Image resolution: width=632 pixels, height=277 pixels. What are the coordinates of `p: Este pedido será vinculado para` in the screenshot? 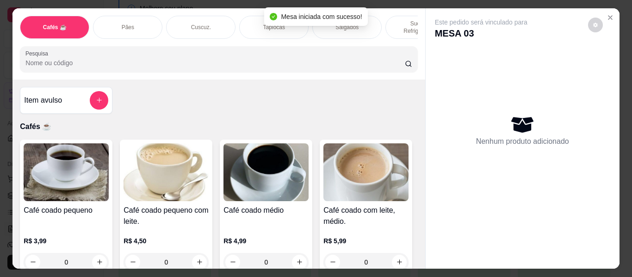 It's located at (481, 22).